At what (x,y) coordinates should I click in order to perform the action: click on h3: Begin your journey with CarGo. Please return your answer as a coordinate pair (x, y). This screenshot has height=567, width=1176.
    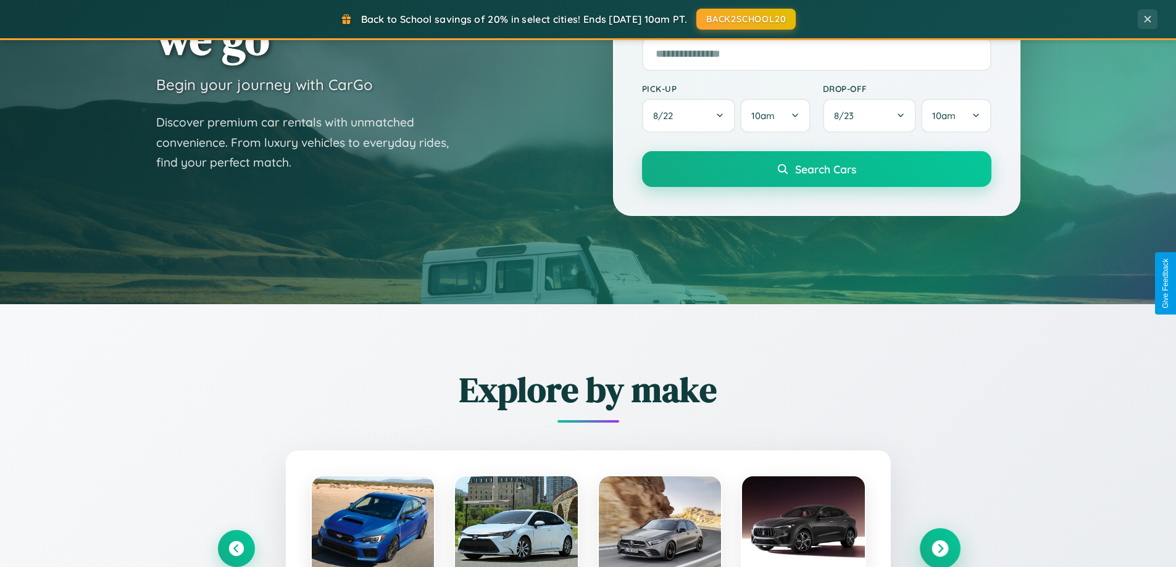
    Looking at the image, I should click on (264, 85).